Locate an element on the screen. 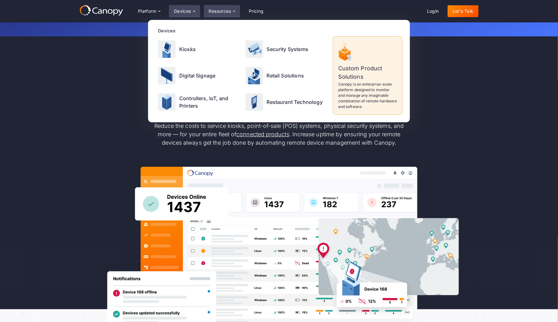 The height and width of the screenshot is (322, 558). p: Digital Signage is located at coordinates (197, 76).